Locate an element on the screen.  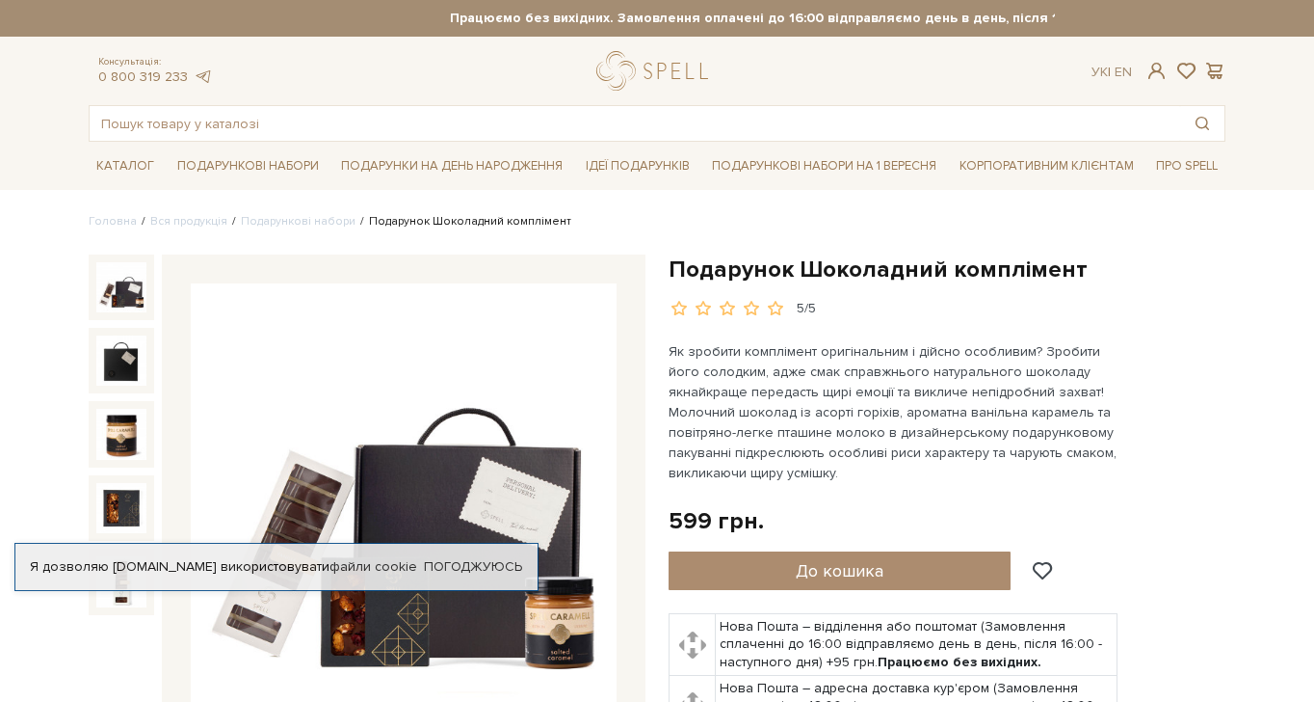
span: Про Spell is located at coordinates (1187, 166).